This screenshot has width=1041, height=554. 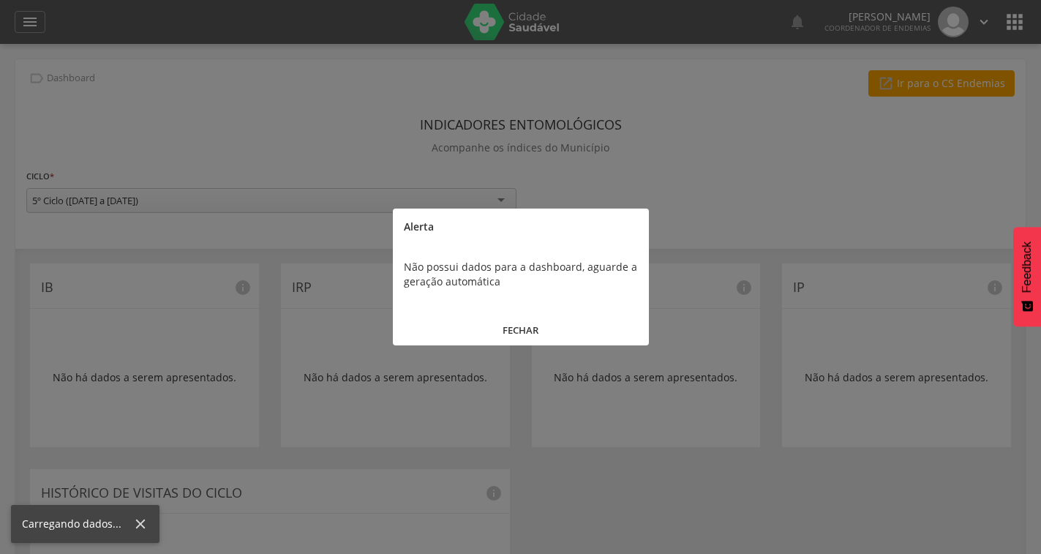 What do you see at coordinates (521, 274) in the screenshot?
I see `div: Não possui dados para a dashboard, aguarde a geração automática` at bounding box center [521, 274].